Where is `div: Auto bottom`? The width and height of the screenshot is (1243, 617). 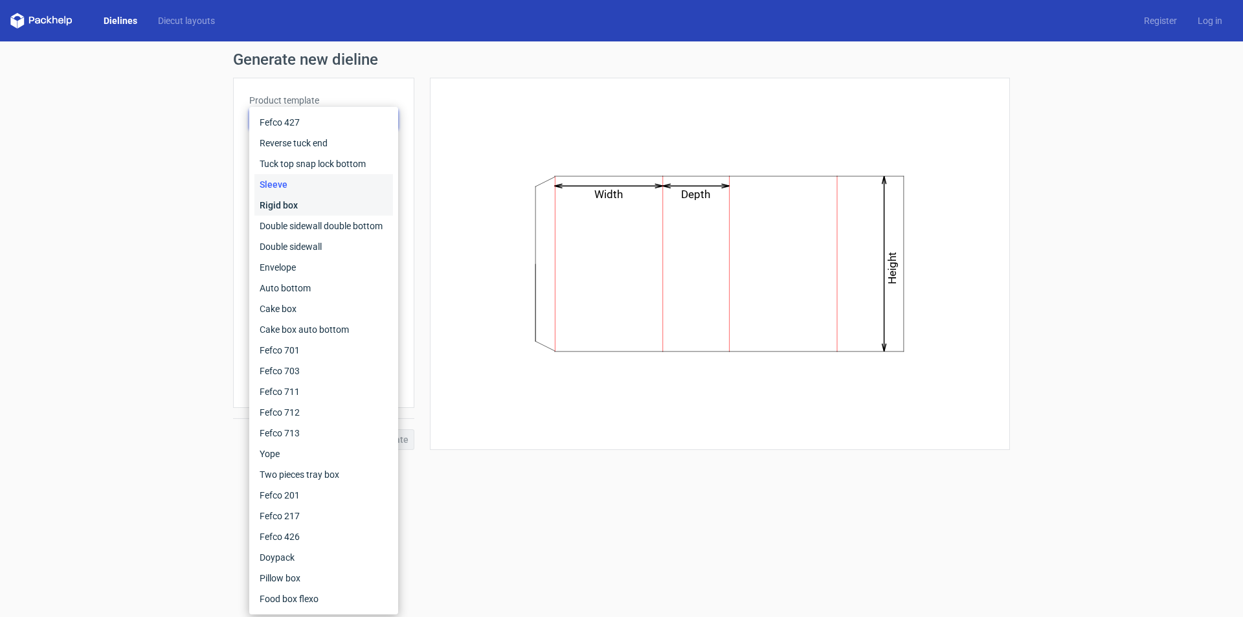 div: Auto bottom is located at coordinates (324, 288).